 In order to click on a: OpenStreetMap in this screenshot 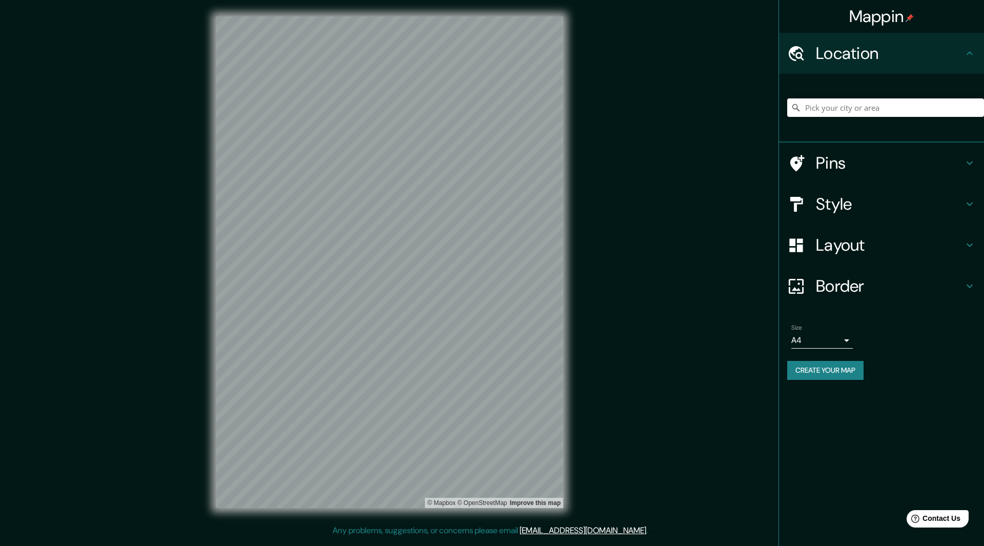, I will do `click(482, 503)`.